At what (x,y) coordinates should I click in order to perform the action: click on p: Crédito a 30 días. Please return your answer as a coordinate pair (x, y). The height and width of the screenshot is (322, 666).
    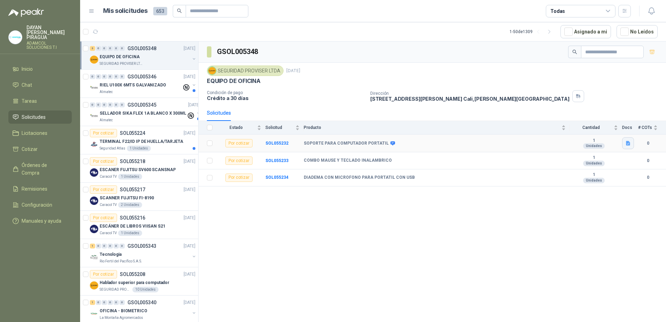
    Looking at the image, I should click on (286, 98).